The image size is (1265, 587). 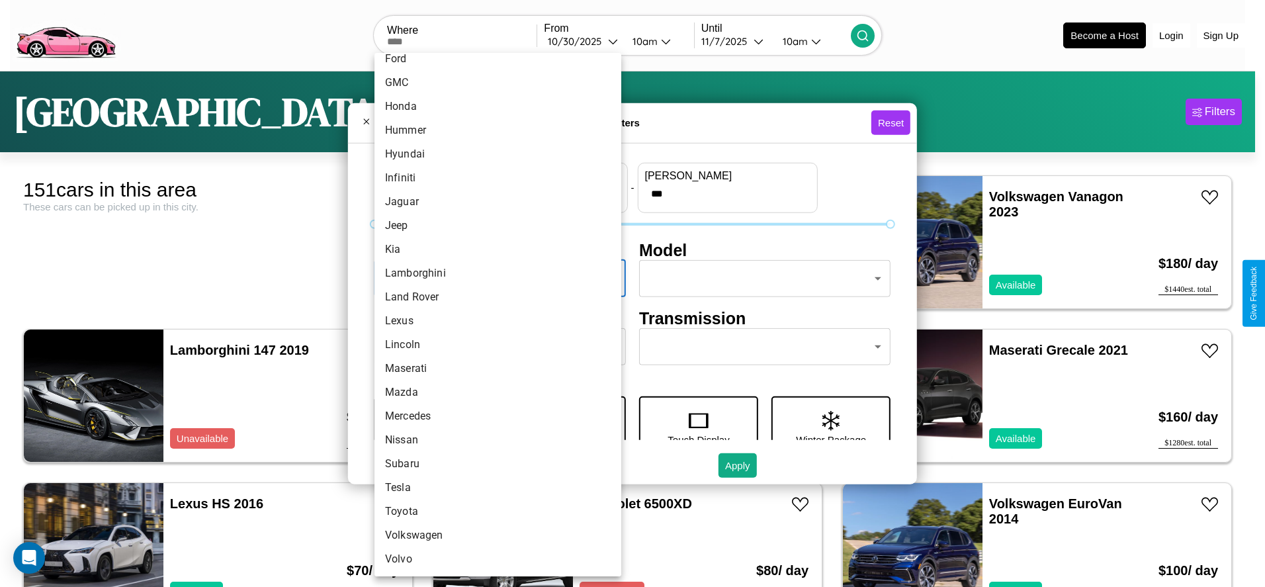 I want to click on li: Hyundai, so click(x=497, y=154).